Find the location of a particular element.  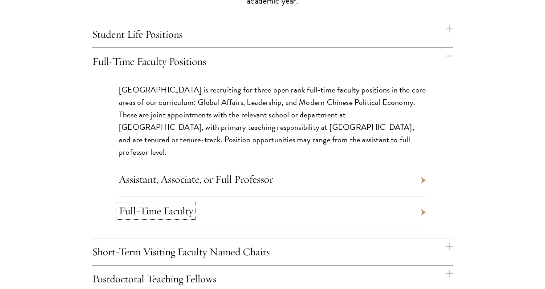

h4: Full-Time Faculty Positions is located at coordinates (272, 61).